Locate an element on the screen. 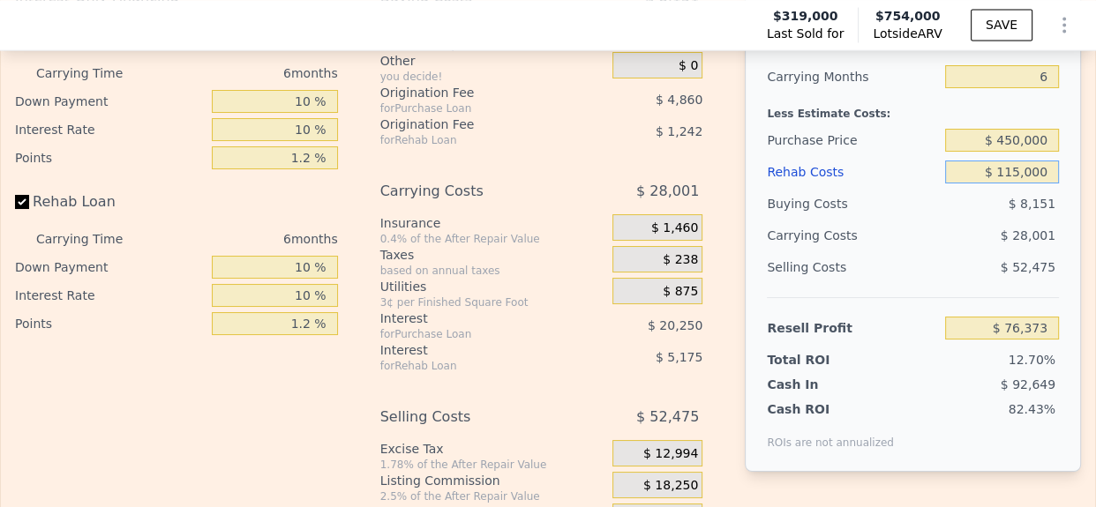 The width and height of the screenshot is (1096, 507). div: 3¢ per Finished Square Foot is located at coordinates (492, 303).